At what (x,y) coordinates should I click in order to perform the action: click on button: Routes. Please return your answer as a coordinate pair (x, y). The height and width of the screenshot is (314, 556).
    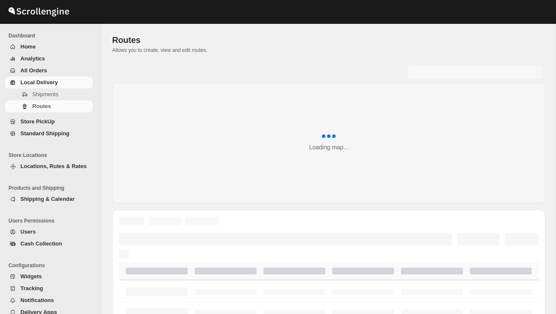
    Looking at the image, I should click on (49, 106).